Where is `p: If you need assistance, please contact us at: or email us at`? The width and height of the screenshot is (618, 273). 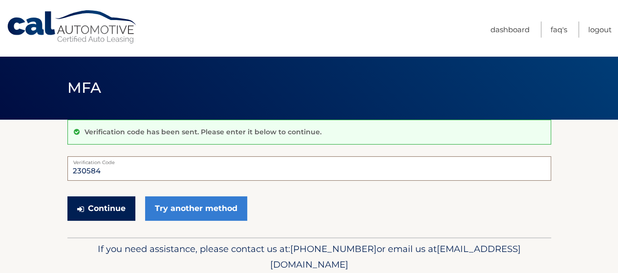
p: If you need assistance, please contact us at: or email us at is located at coordinates (309, 257).